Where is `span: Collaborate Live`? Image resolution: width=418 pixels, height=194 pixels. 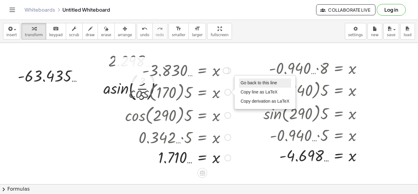
span: Collaborate Live is located at coordinates (346, 10).